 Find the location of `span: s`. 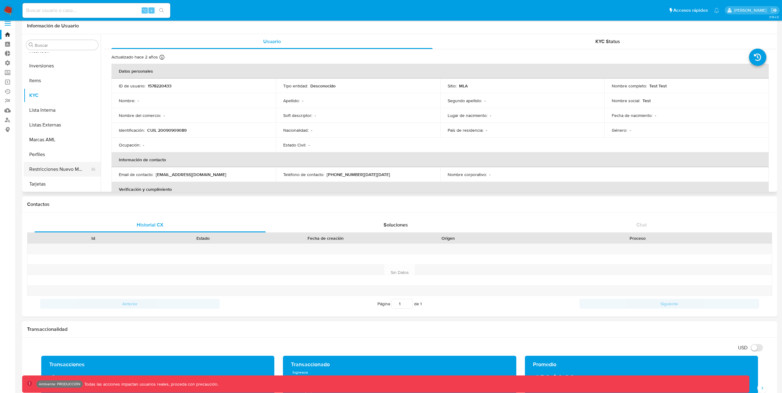

span: s is located at coordinates (152, 10).